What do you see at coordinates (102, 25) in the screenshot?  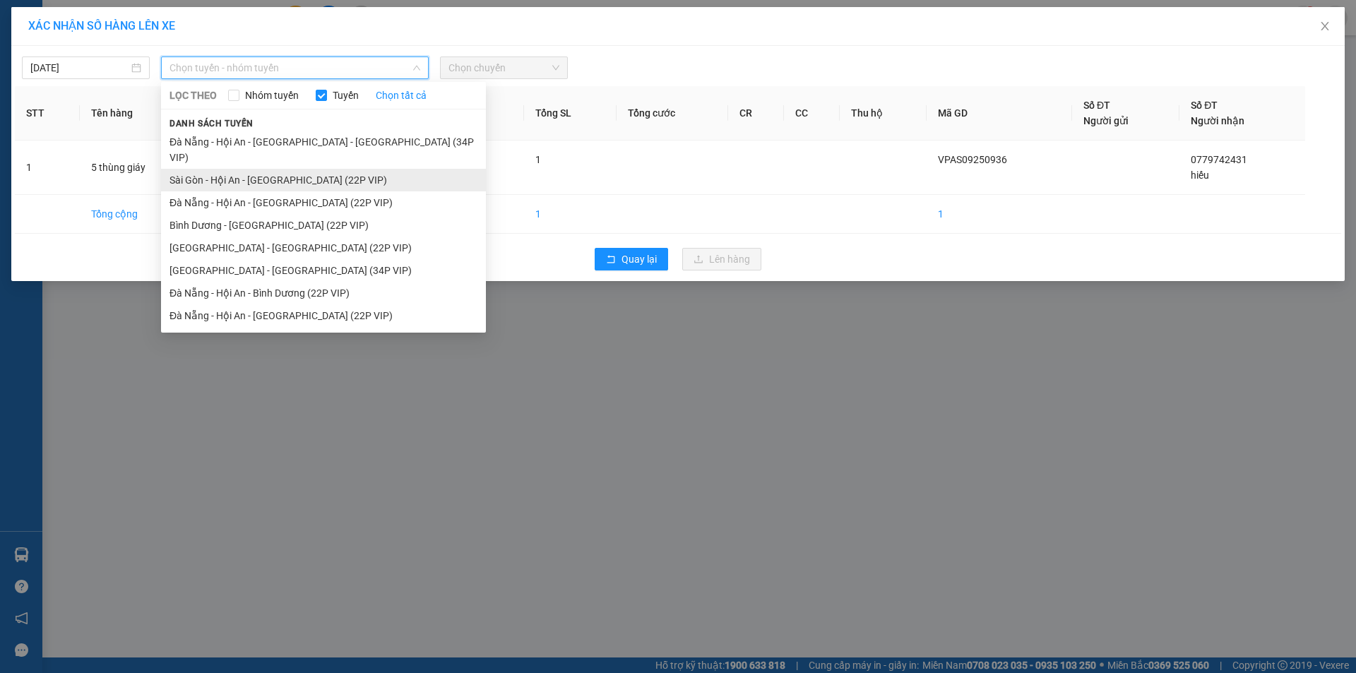 I see `span: XÁC NHẬN SỐ HÀNG LÊN XE` at bounding box center [102, 25].